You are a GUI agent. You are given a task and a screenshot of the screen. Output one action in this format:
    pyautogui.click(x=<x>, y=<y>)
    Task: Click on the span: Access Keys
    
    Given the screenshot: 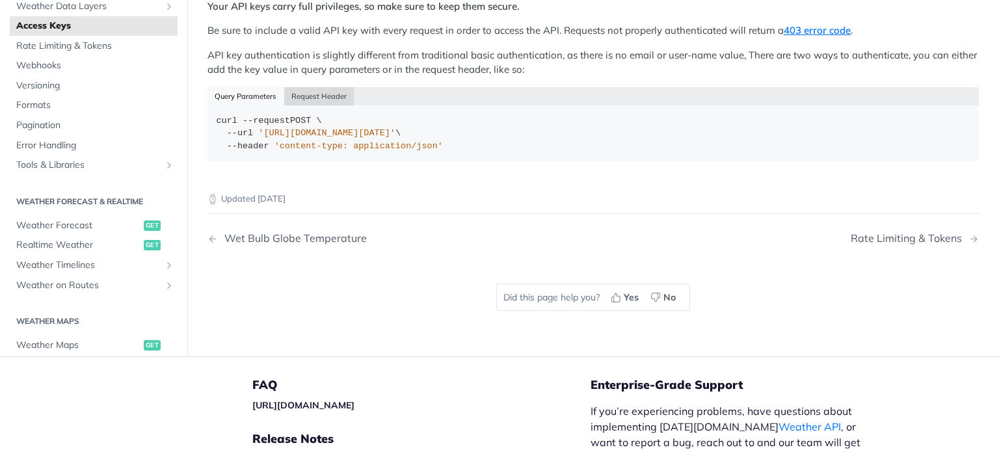 What is the action you would take?
    pyautogui.click(x=95, y=27)
    